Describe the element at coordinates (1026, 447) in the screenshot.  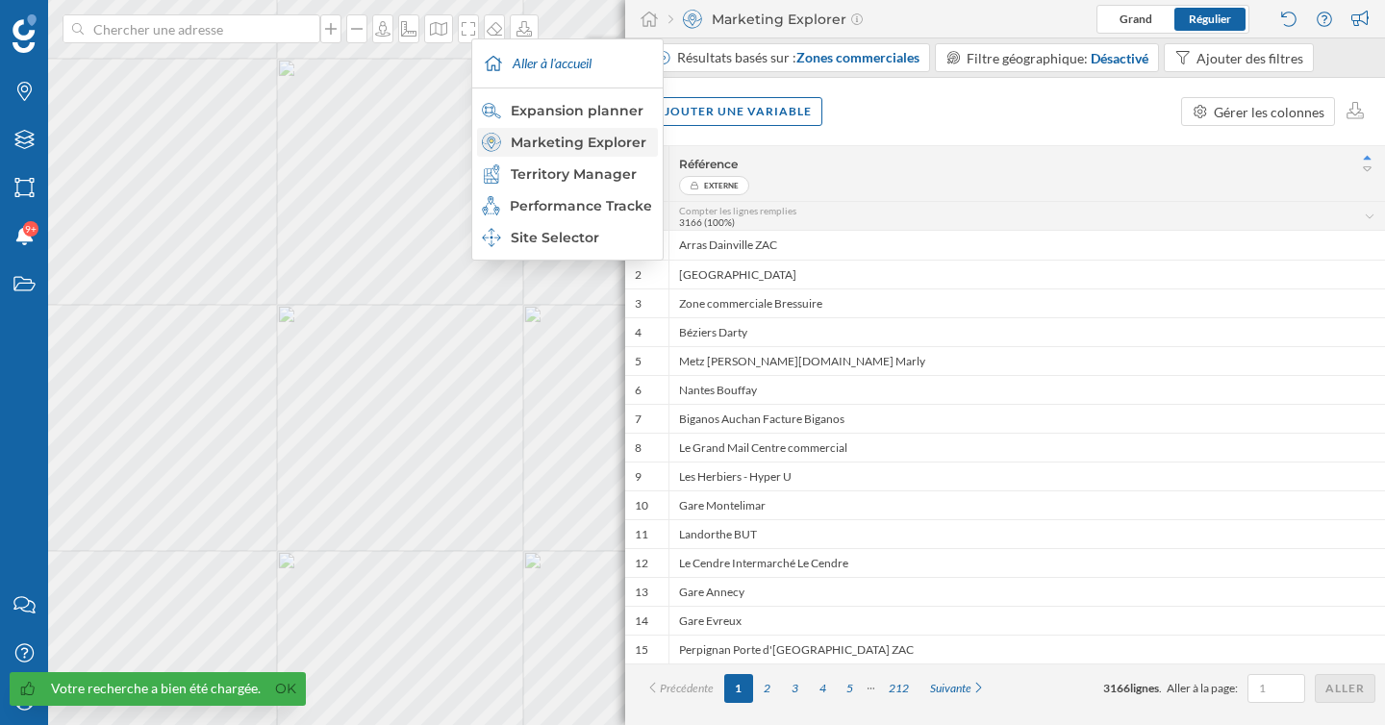
I see `div: Le Grand Mail Centre commercial` at that location.